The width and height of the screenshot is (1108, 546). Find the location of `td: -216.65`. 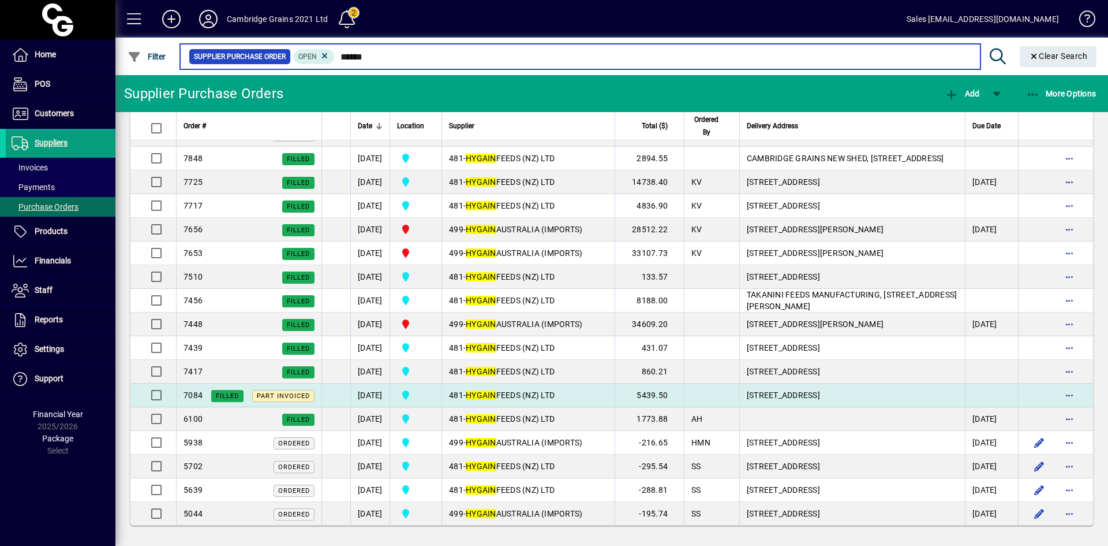

td: -216.65 is located at coordinates (649, 442).